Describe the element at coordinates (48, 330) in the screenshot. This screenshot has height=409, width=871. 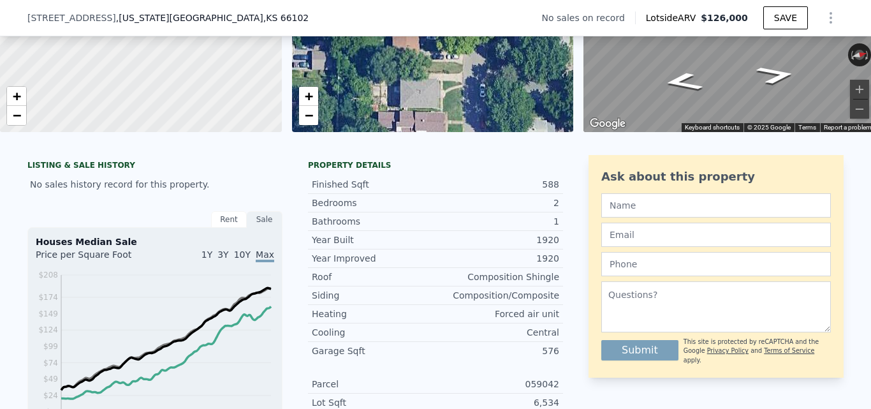
I see `tspan: $124` at that location.